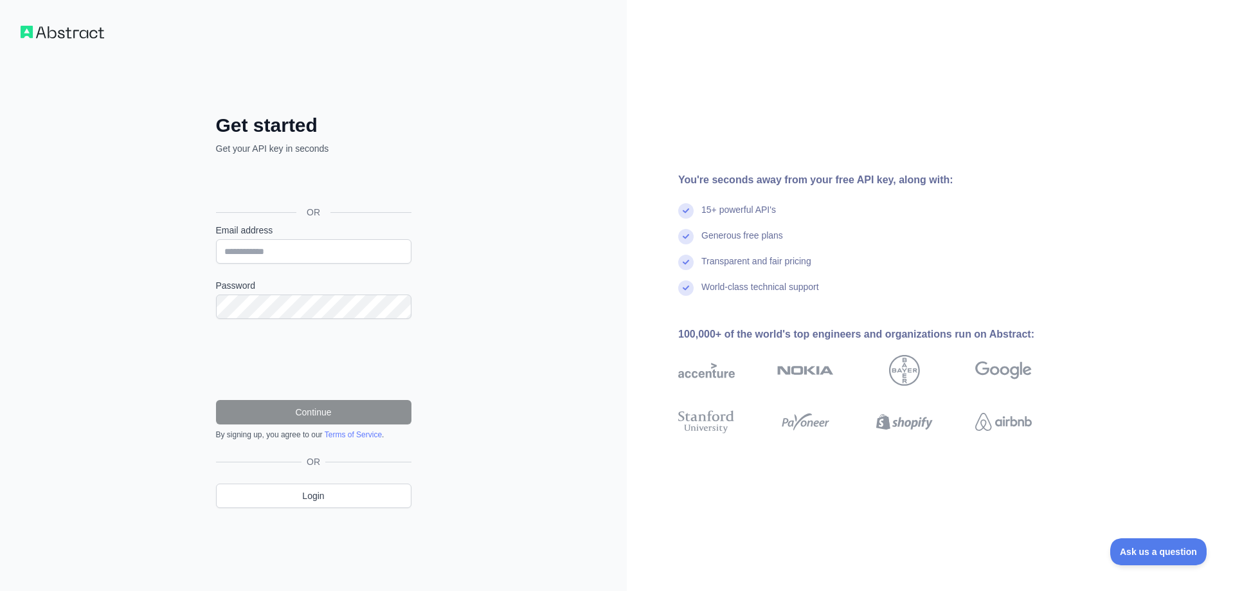 This screenshot has height=591, width=1233. Describe the element at coordinates (314, 230) in the screenshot. I see `label: Email address` at that location.